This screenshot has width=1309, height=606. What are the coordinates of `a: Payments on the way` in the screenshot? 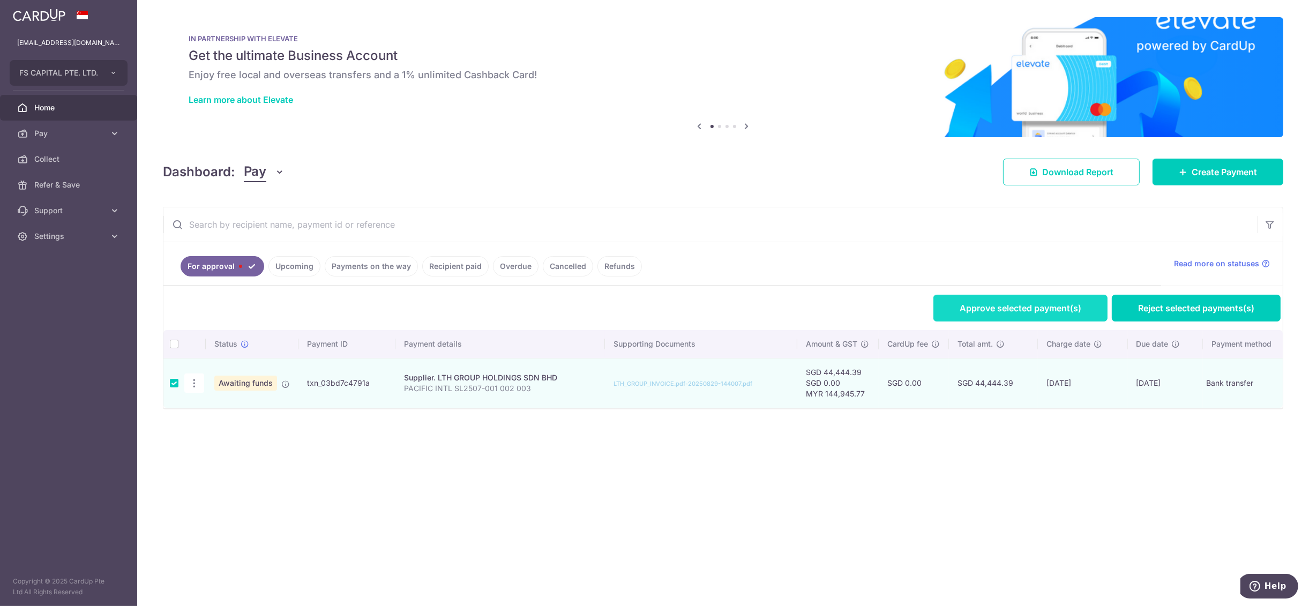 It's located at (371, 266).